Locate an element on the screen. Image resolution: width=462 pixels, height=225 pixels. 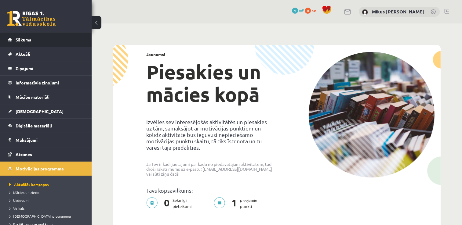
span: Atzīmes is located at coordinates (24, 154).